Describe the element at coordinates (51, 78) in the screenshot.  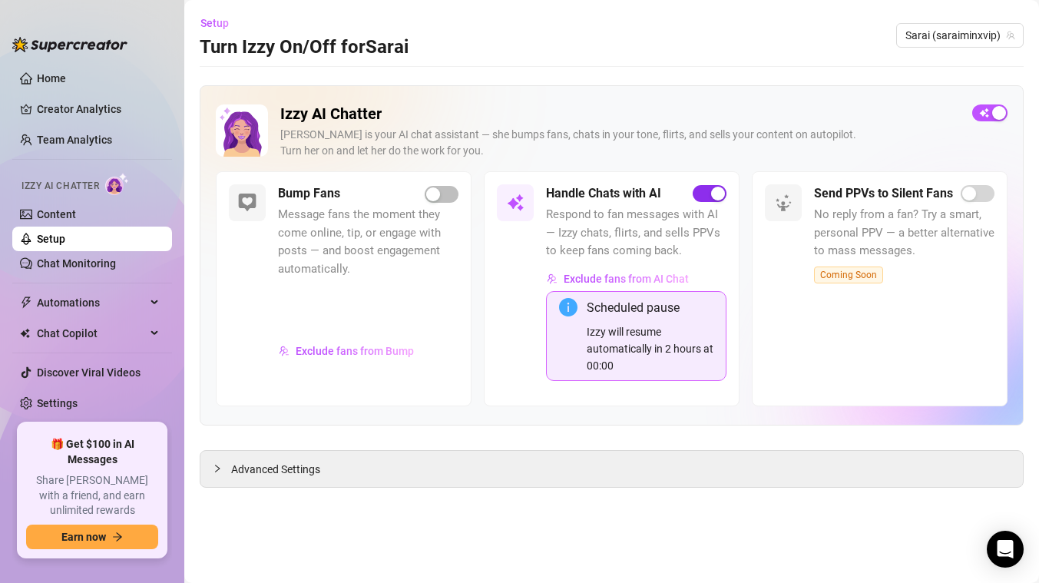
I see `a: Home` at that location.